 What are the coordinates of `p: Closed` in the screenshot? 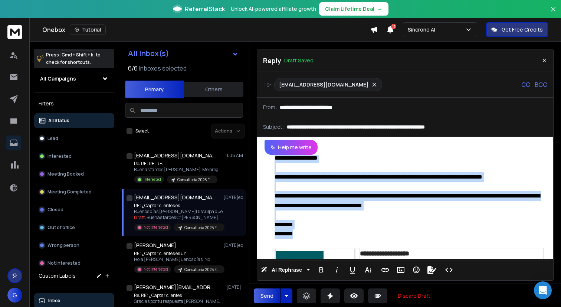 It's located at (55, 210).